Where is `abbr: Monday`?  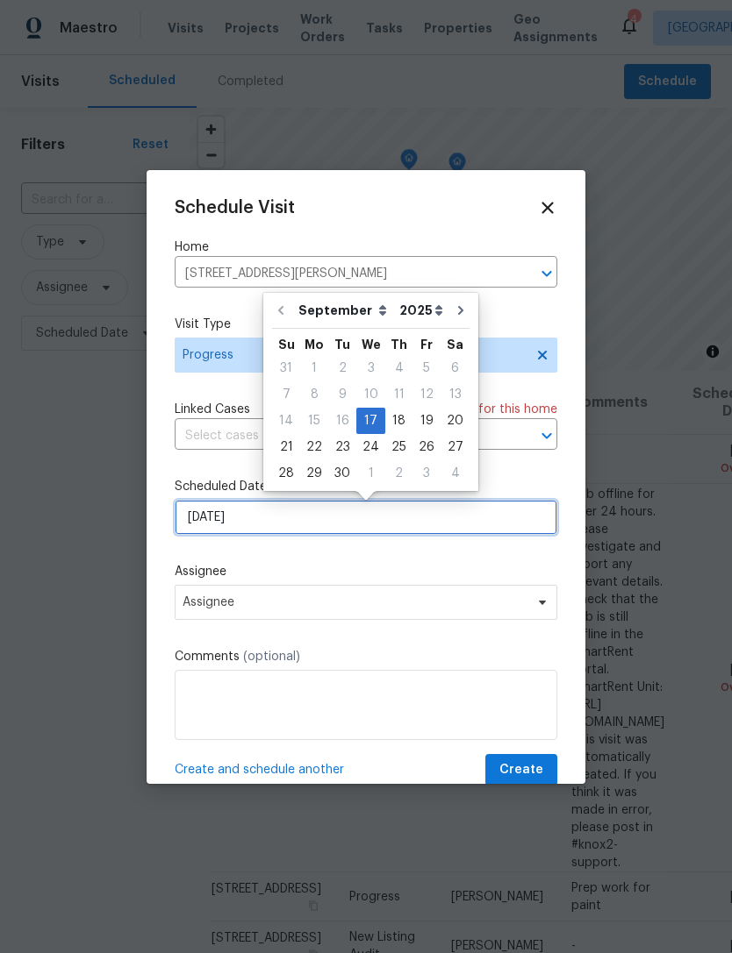 abbr: Monday is located at coordinates (314, 345).